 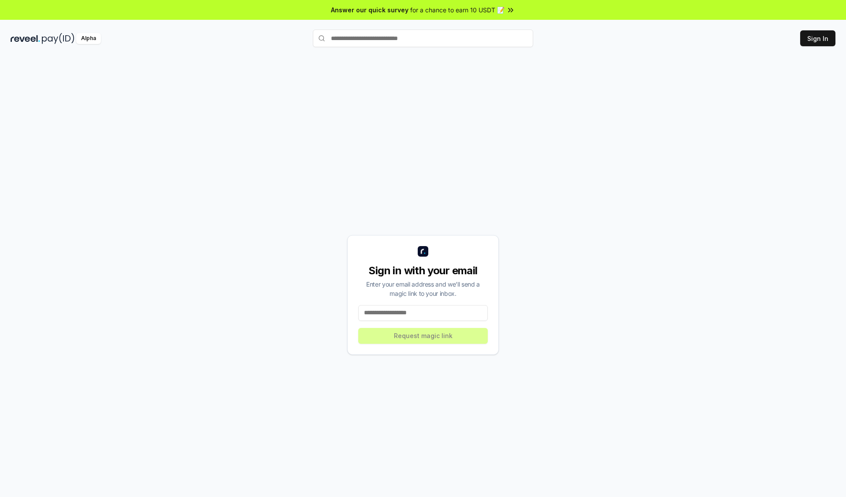 What do you see at coordinates (25, 38) in the screenshot?
I see `img: reveel_dark` at bounding box center [25, 38].